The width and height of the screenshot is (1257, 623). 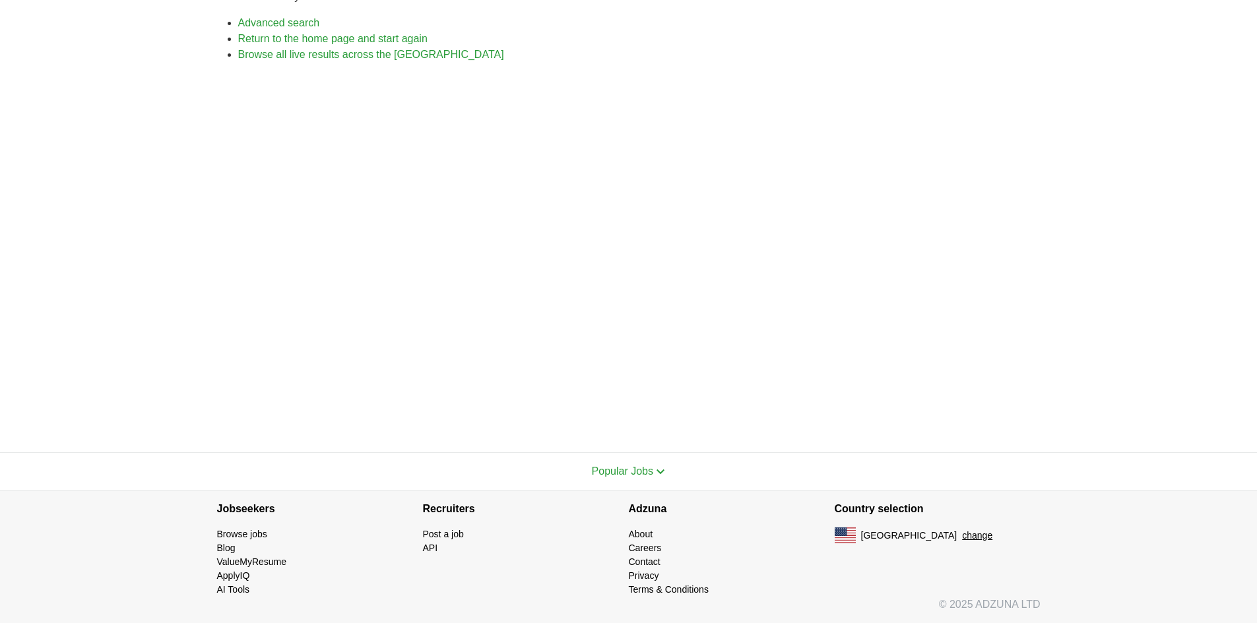 I want to click on a: Browse jobs, so click(x=242, y=534).